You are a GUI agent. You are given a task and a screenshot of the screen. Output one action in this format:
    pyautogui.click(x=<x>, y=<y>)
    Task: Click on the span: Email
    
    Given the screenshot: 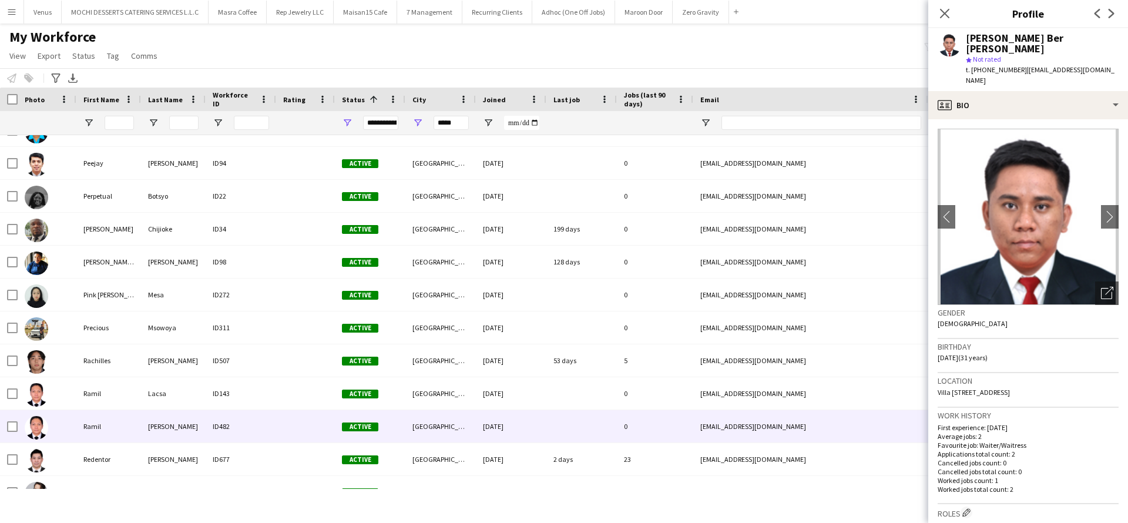 What is the action you would take?
    pyautogui.click(x=710, y=99)
    